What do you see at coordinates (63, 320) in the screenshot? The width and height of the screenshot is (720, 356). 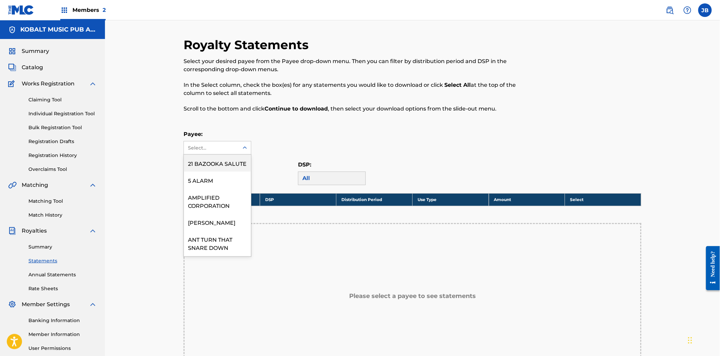 I see `a: Banking Information` at bounding box center [63, 320].